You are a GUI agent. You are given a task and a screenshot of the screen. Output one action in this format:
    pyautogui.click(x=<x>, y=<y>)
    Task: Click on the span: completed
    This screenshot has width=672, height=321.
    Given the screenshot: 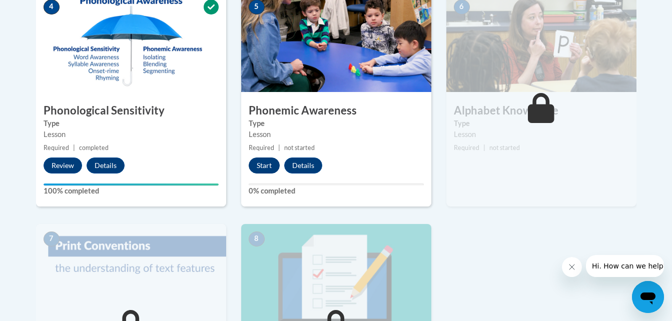 What is the action you would take?
    pyautogui.click(x=94, y=148)
    